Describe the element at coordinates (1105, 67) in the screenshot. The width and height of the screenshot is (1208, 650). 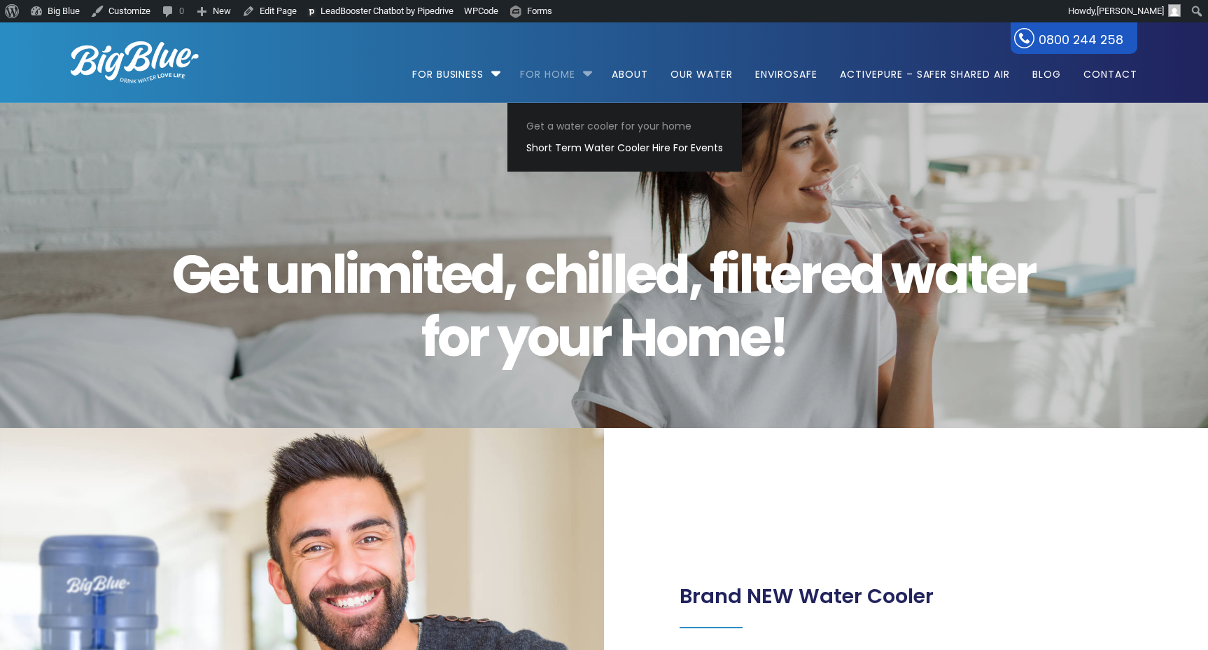
I see `a: Contact` at that location.